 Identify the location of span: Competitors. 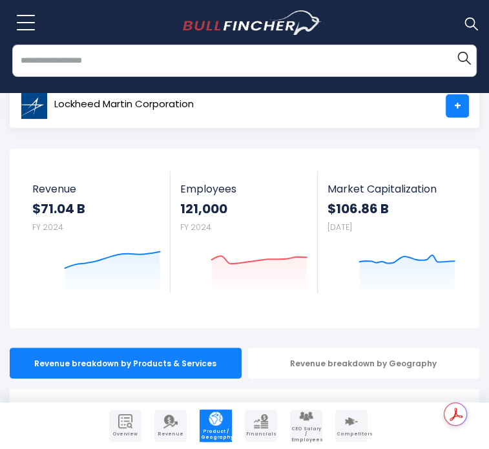
(352, 434).